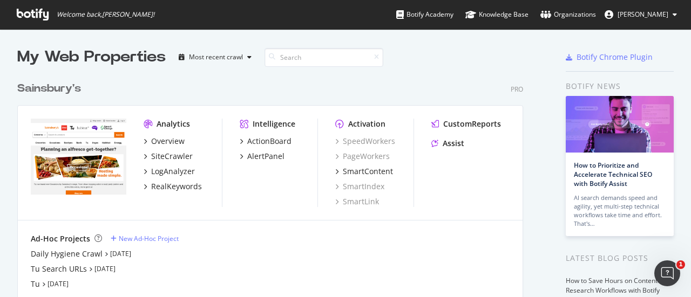 The image size is (691, 297). I want to click on img: How to Prioritize and Accelerate Technical SEO with Botify Assist, so click(620, 124).